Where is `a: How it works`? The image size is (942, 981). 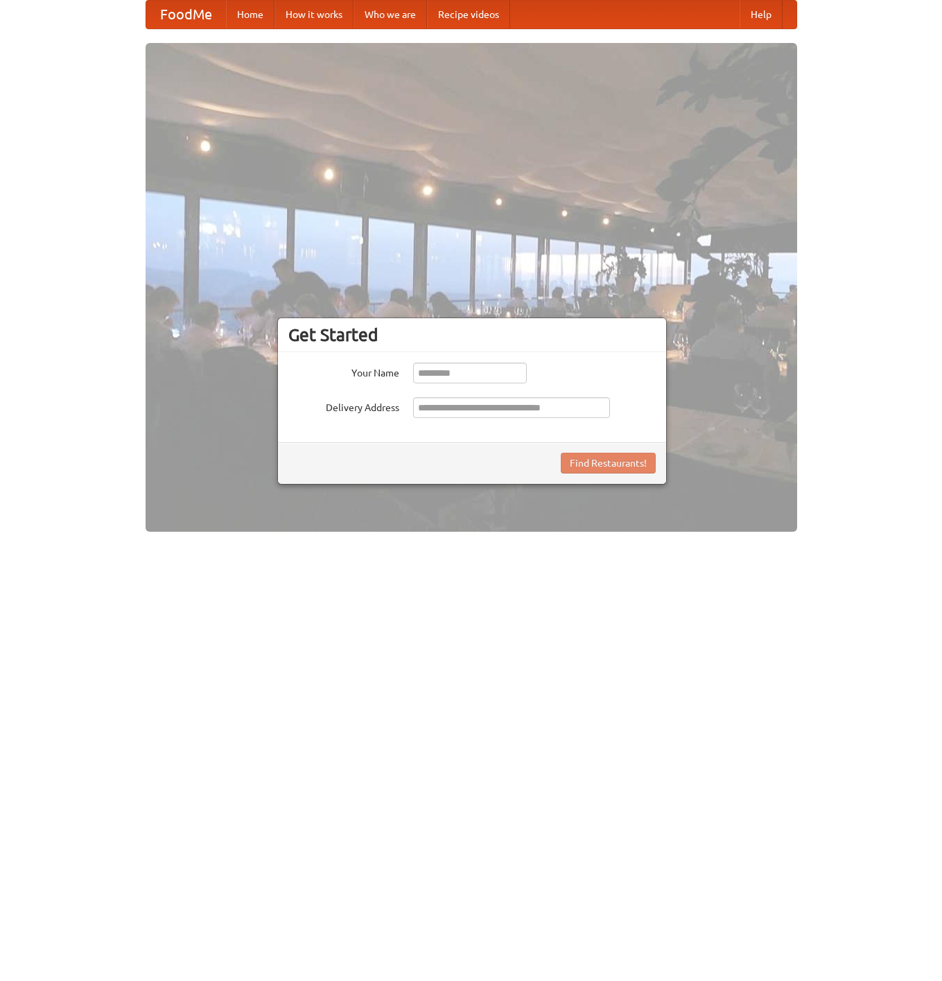
a: How it works is located at coordinates (314, 15).